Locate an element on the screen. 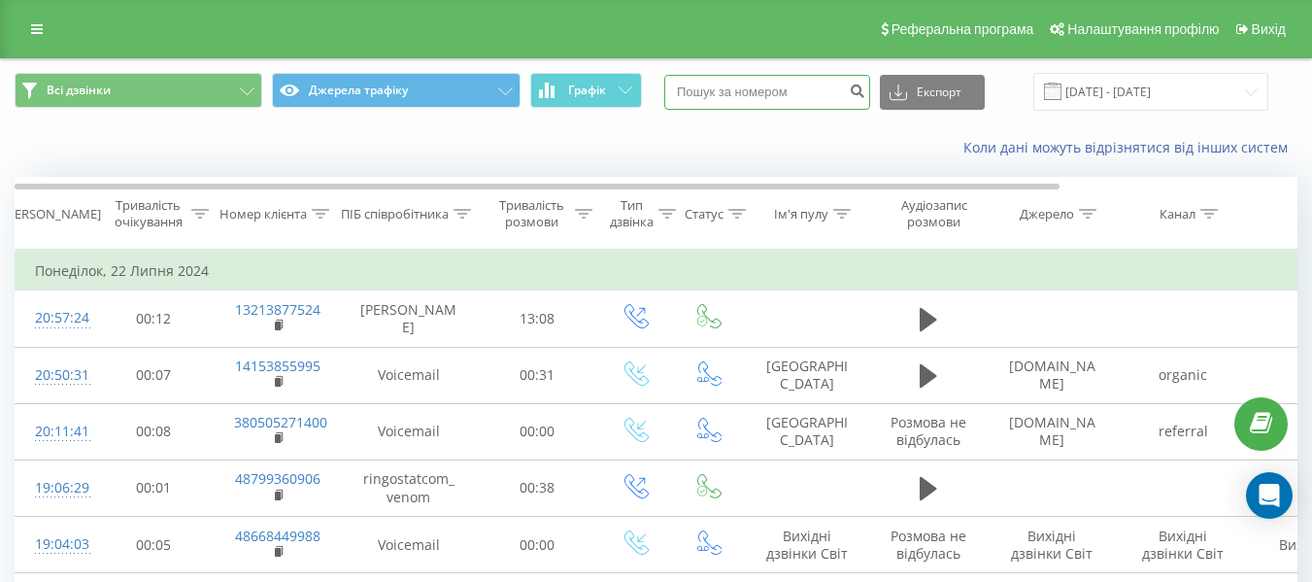 The width and height of the screenshot is (1312, 582). div: 20:50:31 is located at coordinates (54, 375).